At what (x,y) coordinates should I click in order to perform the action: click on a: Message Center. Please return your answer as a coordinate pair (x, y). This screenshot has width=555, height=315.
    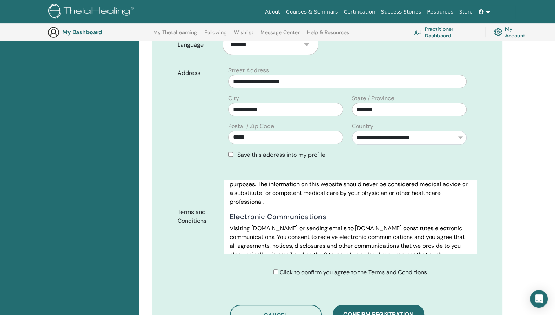
    Looking at the image, I should click on (280, 35).